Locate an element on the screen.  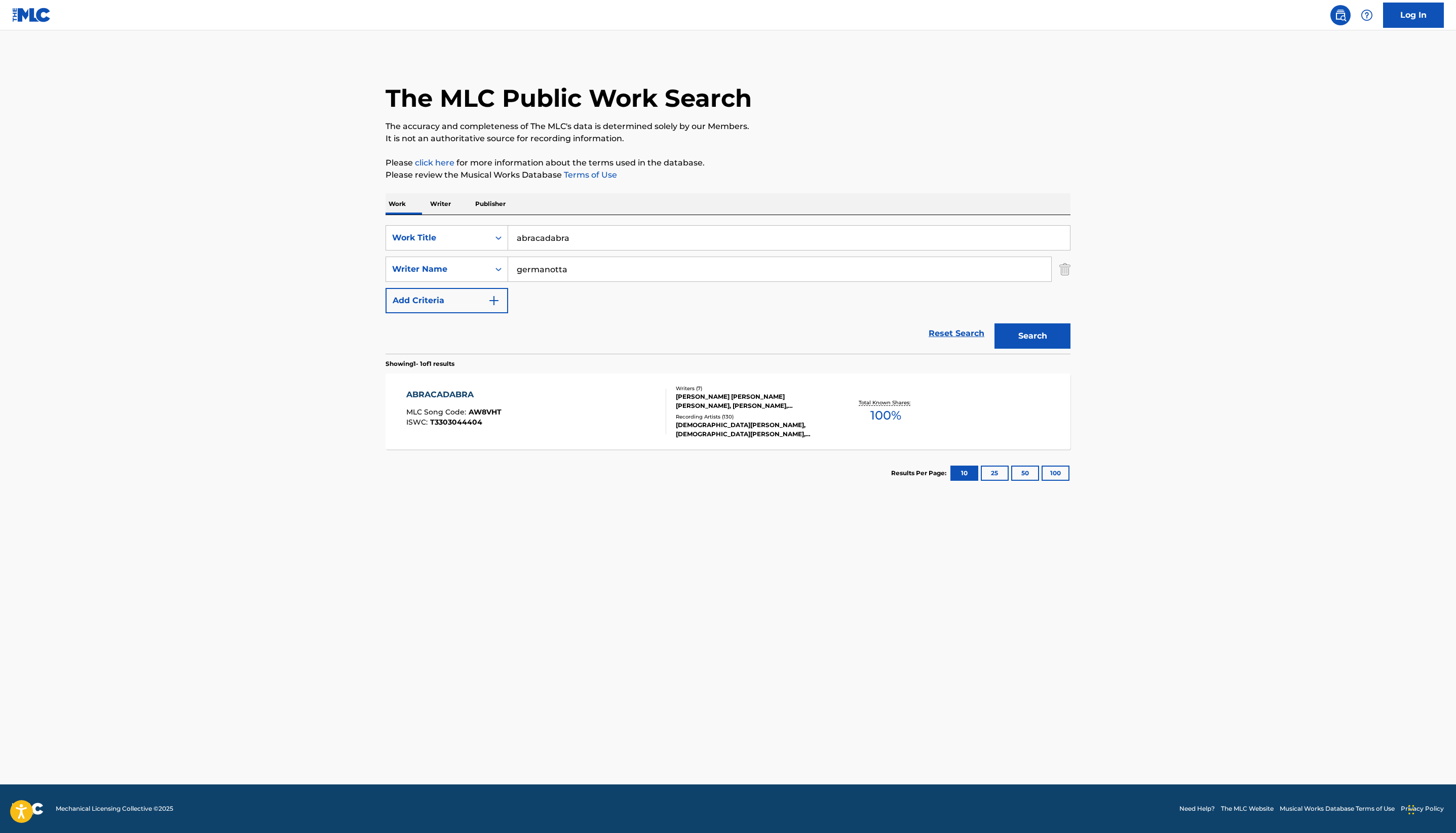
a: Need Help? is located at coordinates (1197, 810).